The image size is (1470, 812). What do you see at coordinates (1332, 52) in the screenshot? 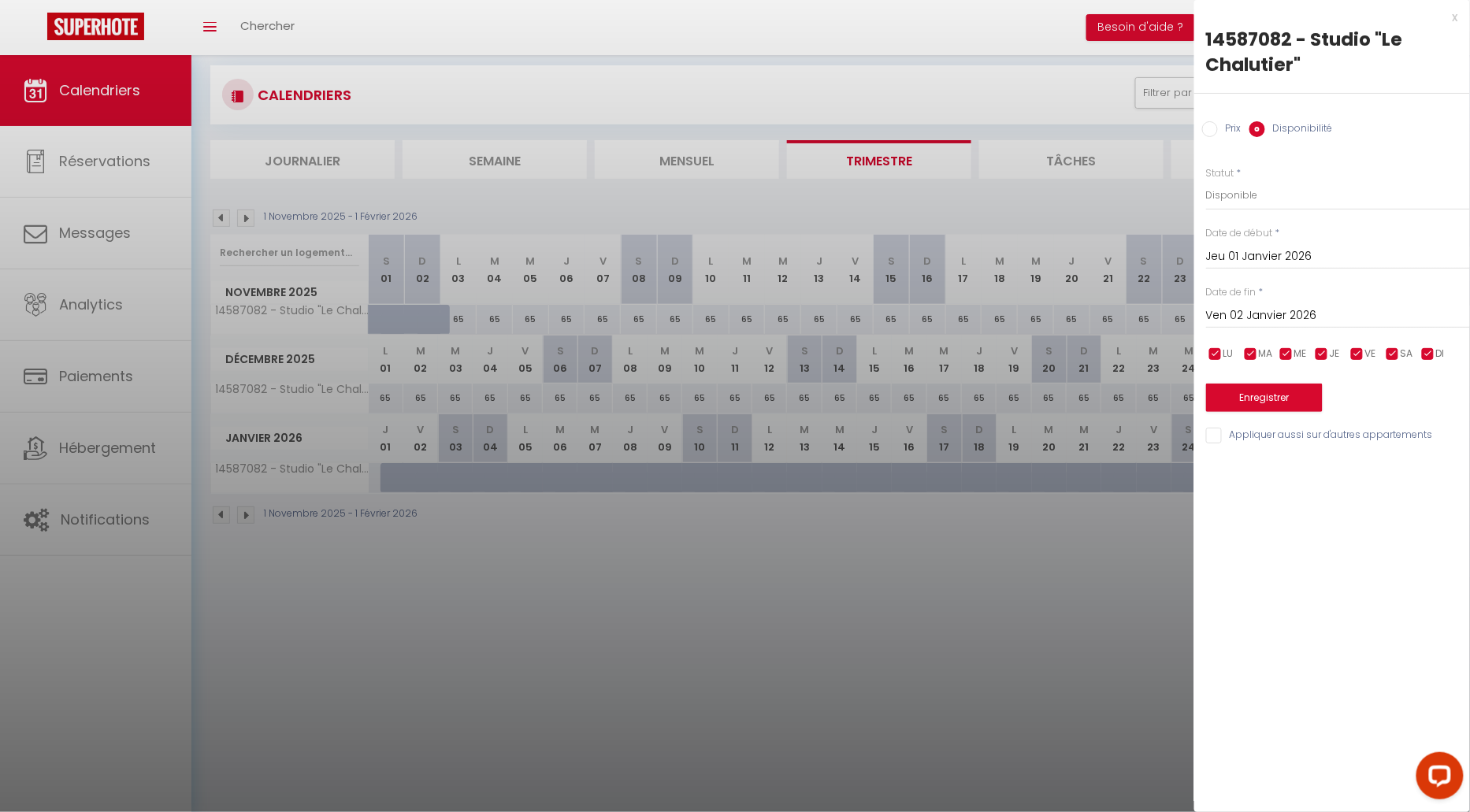
I see `div: 14587082 - Studio "Le Chalutier"` at bounding box center [1332, 52].